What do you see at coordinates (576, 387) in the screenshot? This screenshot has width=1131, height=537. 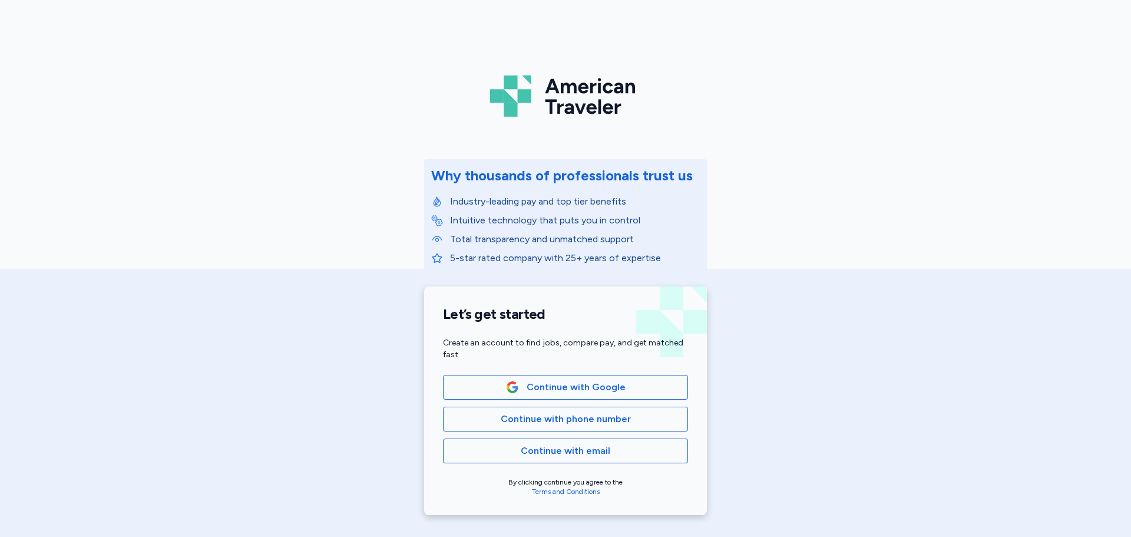 I see `span: Continue with Google` at bounding box center [576, 387].